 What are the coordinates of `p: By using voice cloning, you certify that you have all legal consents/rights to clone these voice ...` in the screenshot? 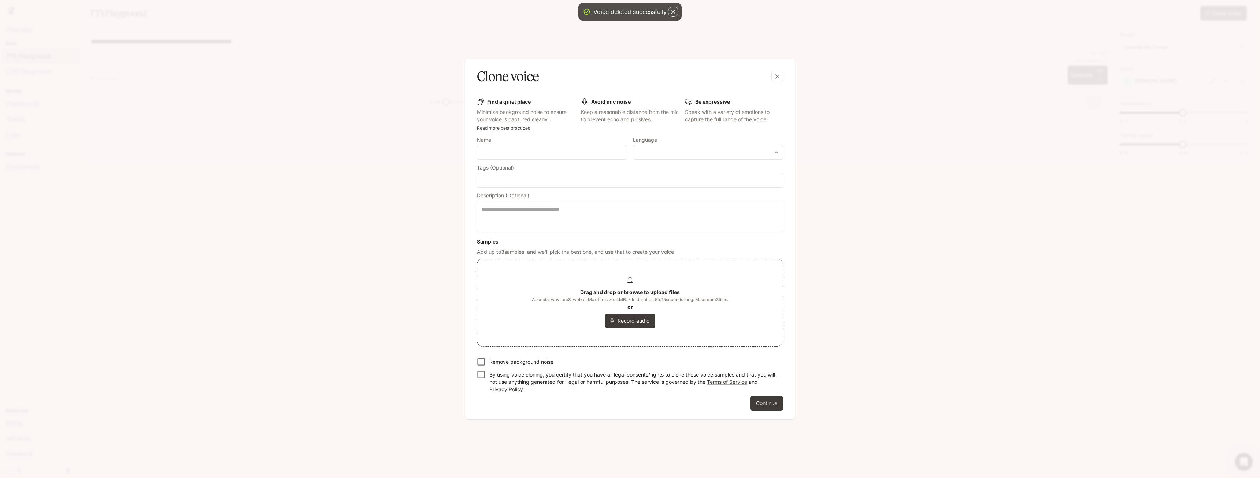 It's located at (633, 382).